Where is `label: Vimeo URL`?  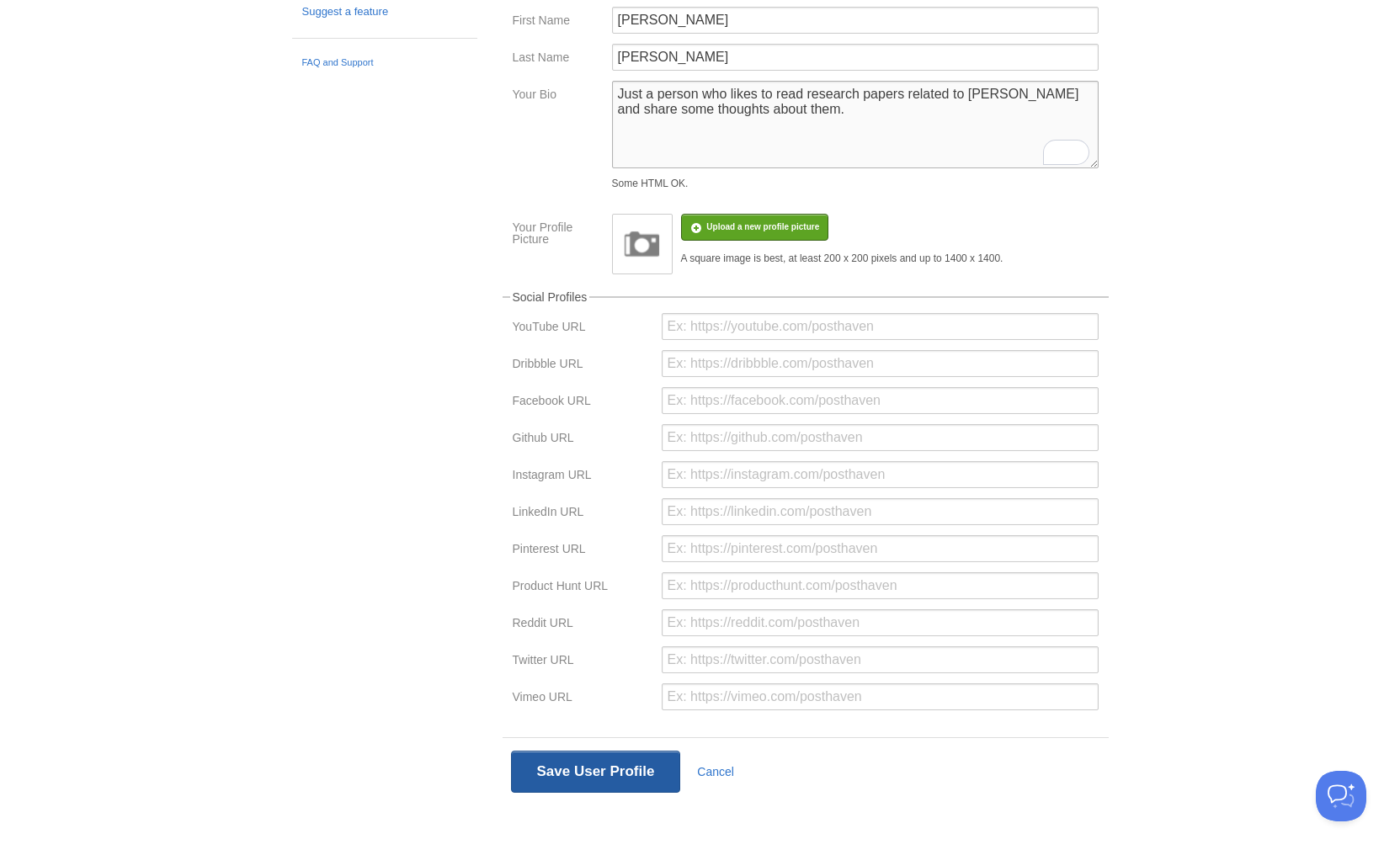 label: Vimeo URL is located at coordinates (582, 699).